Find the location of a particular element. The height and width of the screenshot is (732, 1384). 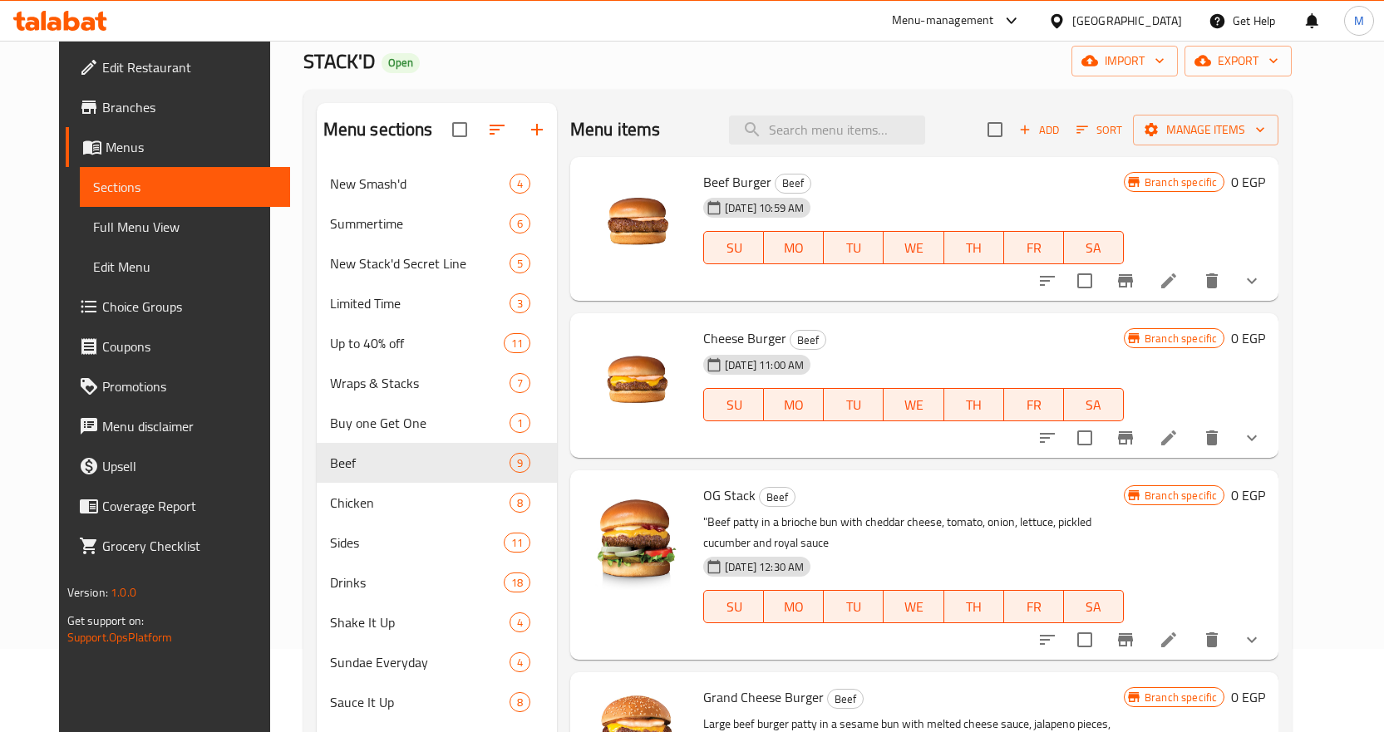

div: Wraps & Stacks7 is located at coordinates (436, 383).